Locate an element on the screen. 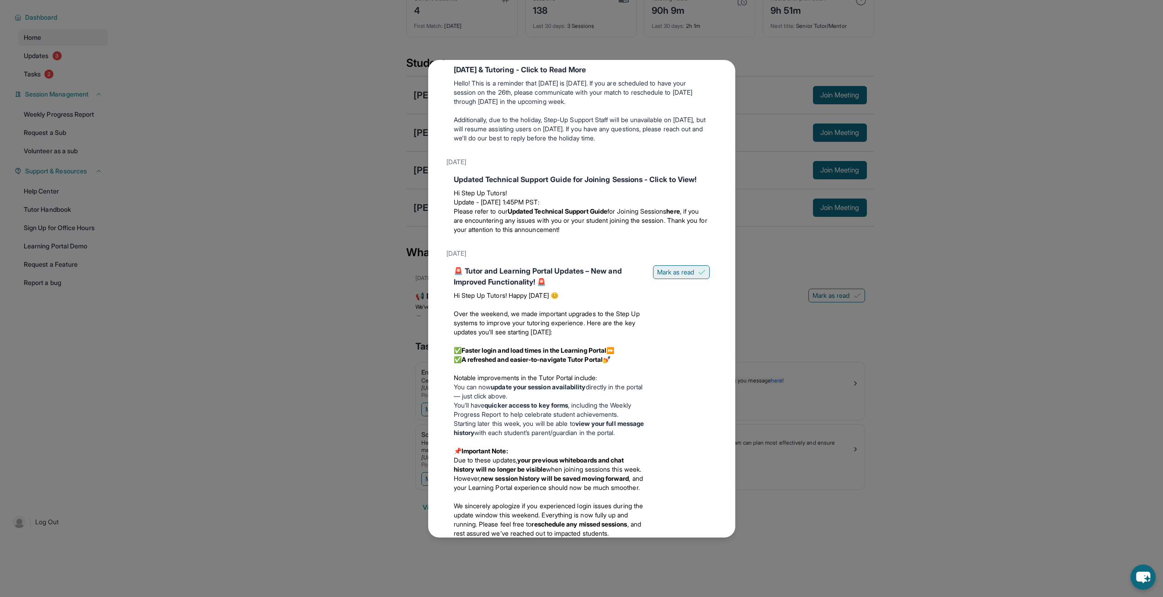  div: 🚨 Tutor and Learning Portal Updates – New and Improved Functionality! 🚨 is located at coordinates (550, 276).